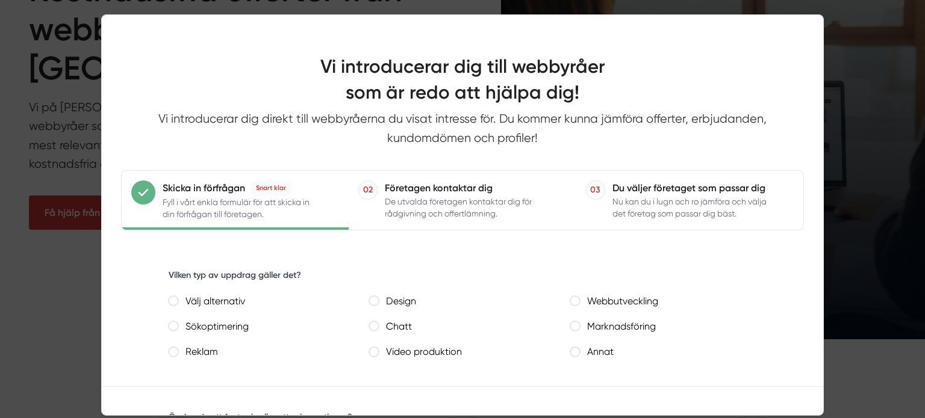 The width and height of the screenshot is (925, 418). I want to click on label: Reklam, so click(266, 352).